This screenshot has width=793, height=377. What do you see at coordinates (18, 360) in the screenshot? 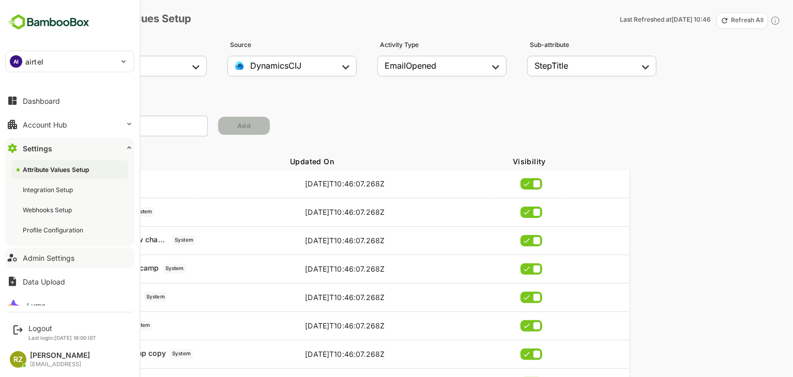
I see `div: RZ` at bounding box center [18, 360].